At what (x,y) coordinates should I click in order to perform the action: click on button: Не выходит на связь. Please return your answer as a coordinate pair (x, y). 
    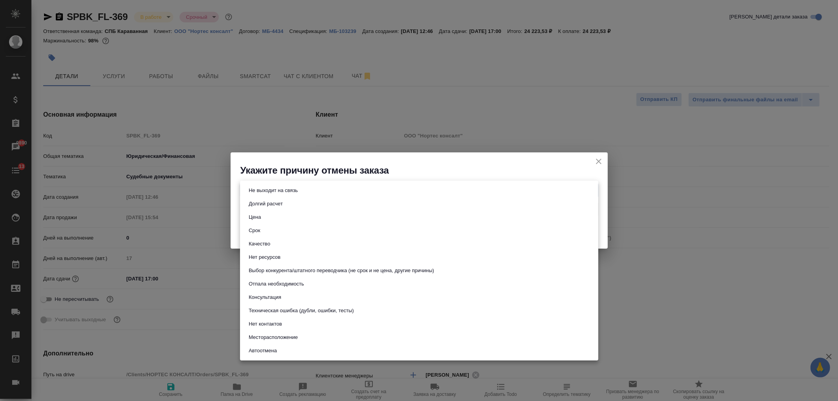
    Looking at the image, I should click on (273, 191).